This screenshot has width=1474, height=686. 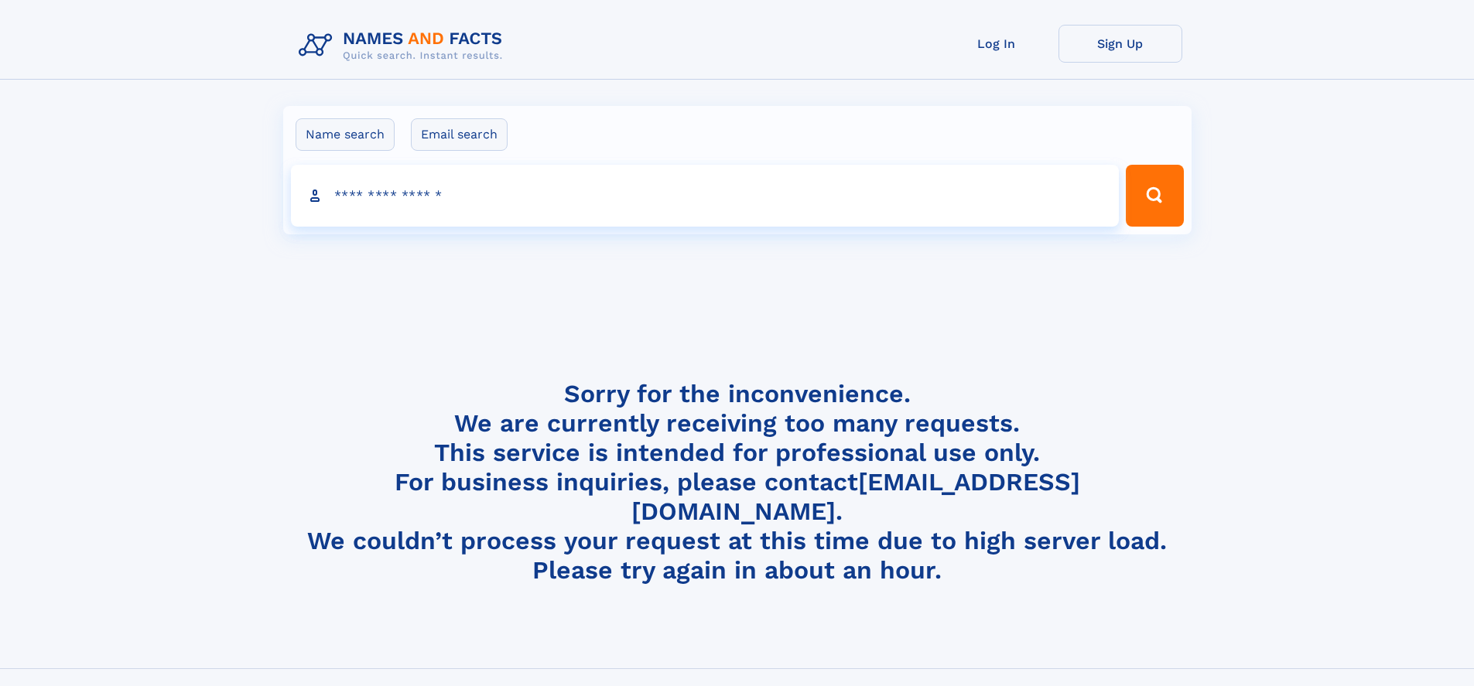 I want to click on label: Name search, so click(x=345, y=135).